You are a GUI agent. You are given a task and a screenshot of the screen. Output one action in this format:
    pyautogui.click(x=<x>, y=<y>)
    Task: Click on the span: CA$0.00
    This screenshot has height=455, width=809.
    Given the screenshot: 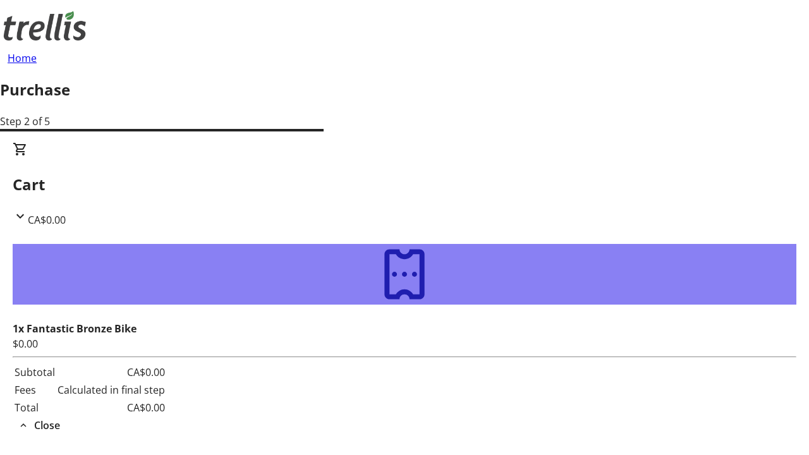 What is the action you would take?
    pyautogui.click(x=47, y=220)
    